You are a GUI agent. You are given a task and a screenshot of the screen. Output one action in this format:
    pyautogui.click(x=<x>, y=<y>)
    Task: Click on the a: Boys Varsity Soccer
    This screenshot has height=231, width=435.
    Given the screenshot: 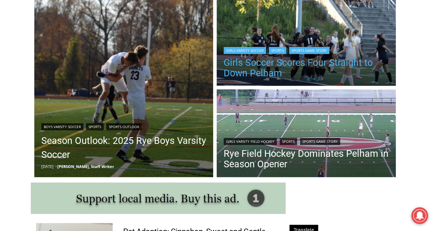 What is the action you would take?
    pyautogui.click(x=62, y=127)
    